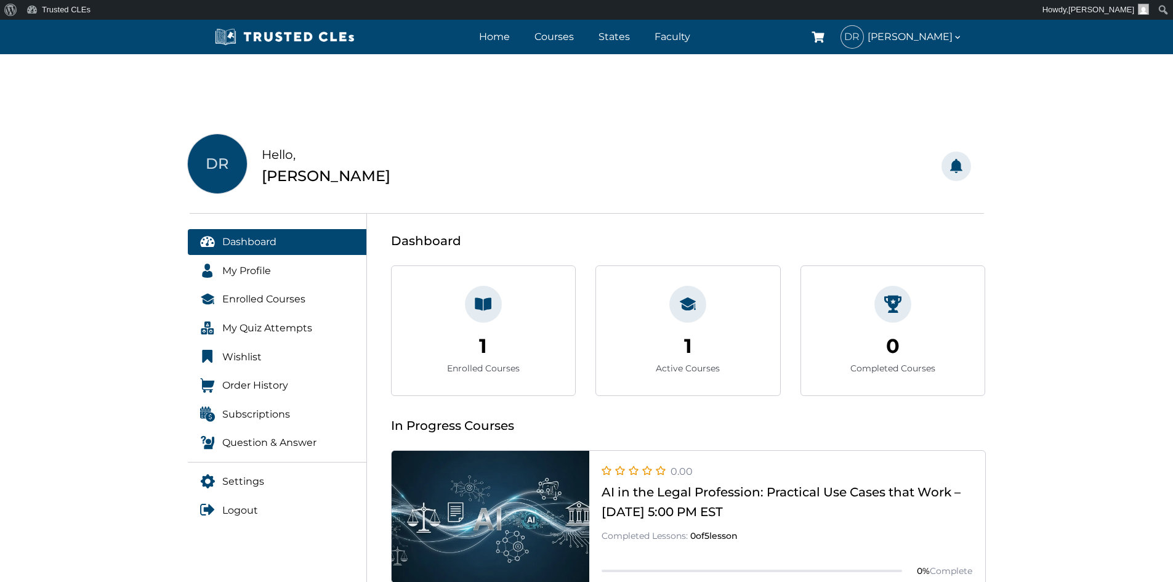 The height and width of the screenshot is (582, 1173). I want to click on span: My Quiz Attempts, so click(267, 328).